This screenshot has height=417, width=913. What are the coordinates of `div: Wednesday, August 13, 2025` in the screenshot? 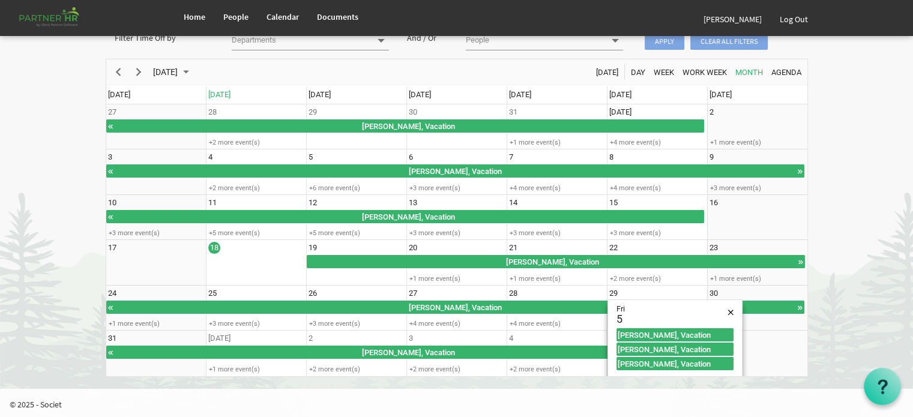 It's located at (413, 203).